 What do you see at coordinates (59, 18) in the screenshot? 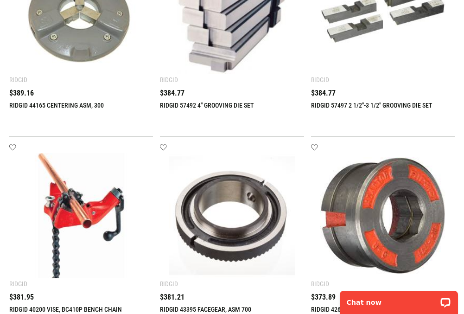
I see `p: Chat now` at bounding box center [59, 18].